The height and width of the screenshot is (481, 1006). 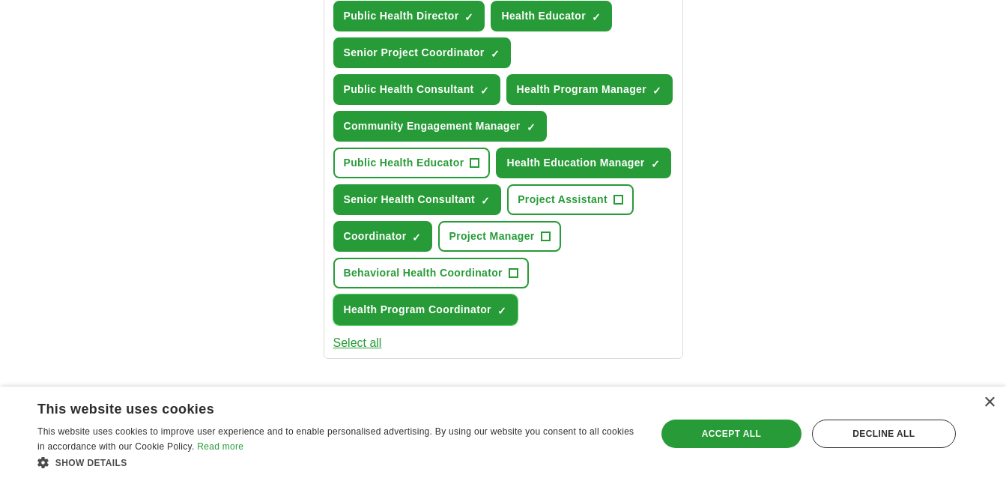 I want to click on div: Show details, so click(x=337, y=462).